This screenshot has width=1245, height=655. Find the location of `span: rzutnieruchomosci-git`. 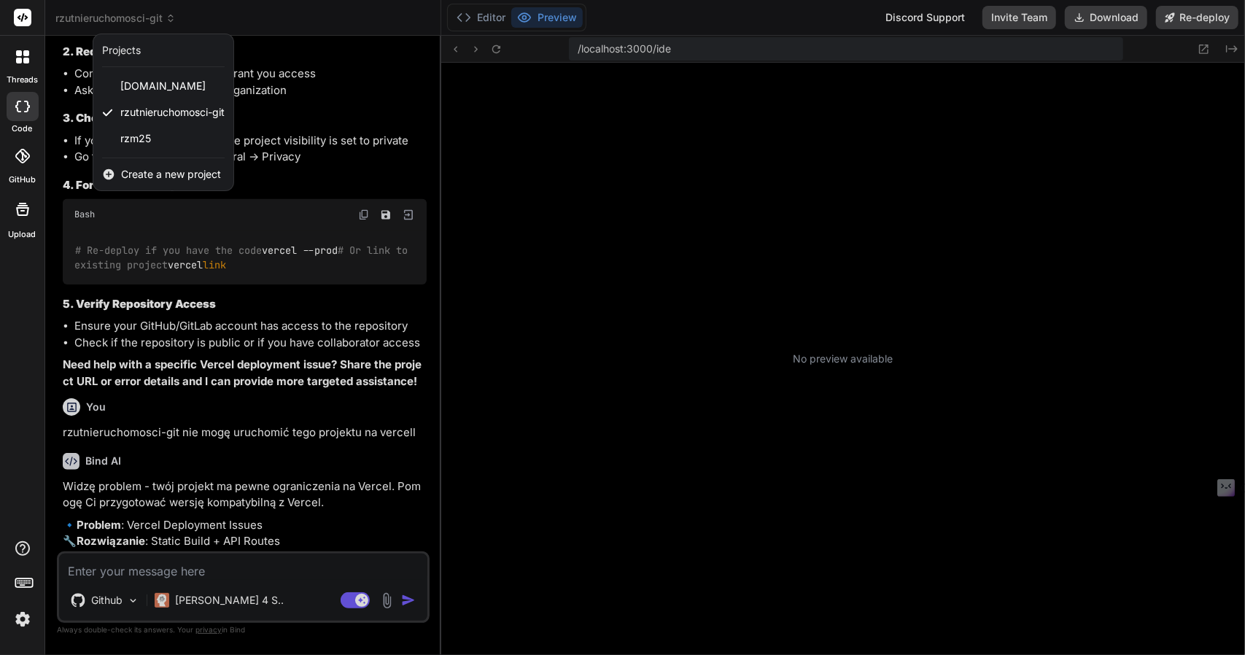

span: rzutnieruchomosci-git is located at coordinates (172, 112).